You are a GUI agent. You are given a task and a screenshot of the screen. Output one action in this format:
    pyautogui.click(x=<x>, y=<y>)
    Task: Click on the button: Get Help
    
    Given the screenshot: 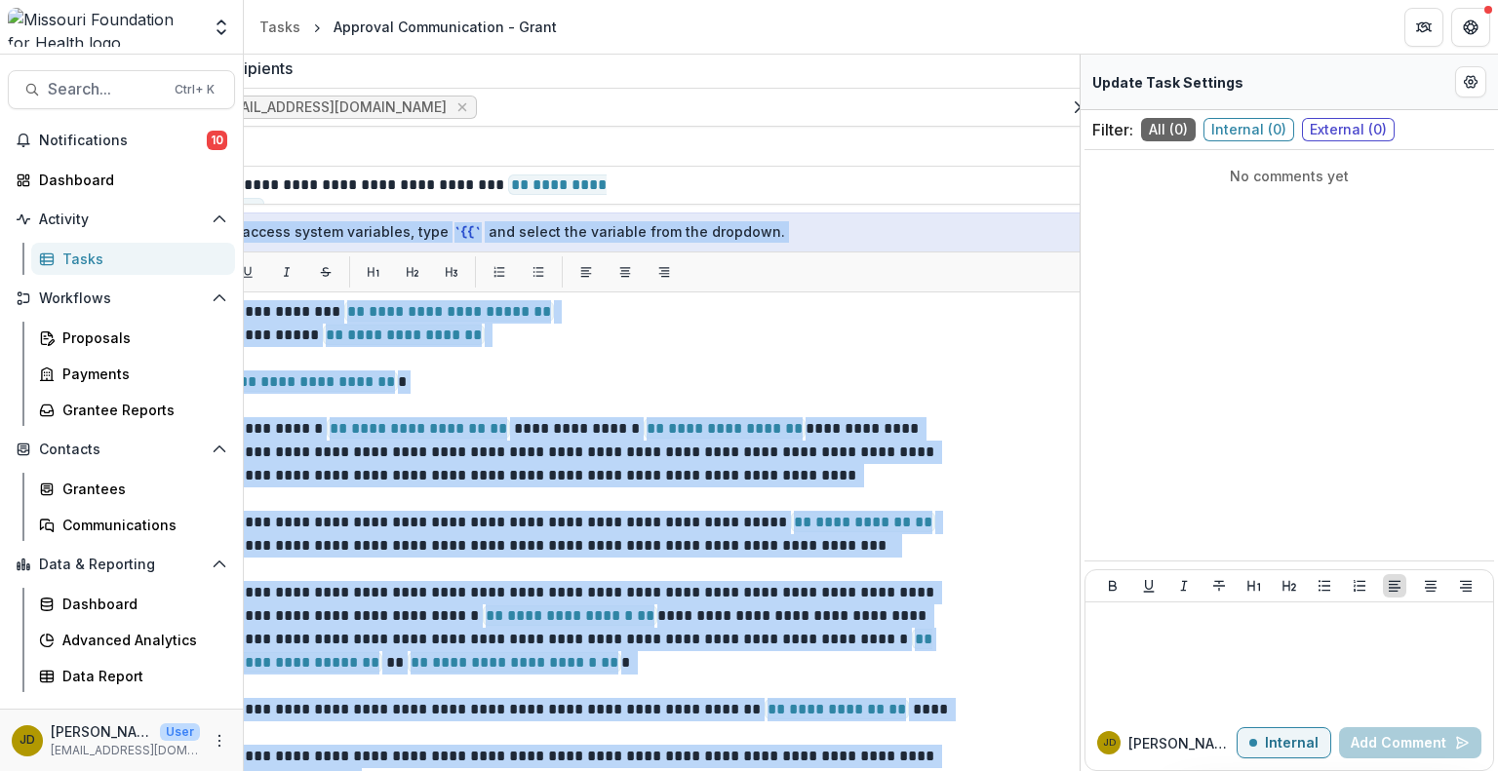 What is the action you would take?
    pyautogui.click(x=1471, y=27)
    